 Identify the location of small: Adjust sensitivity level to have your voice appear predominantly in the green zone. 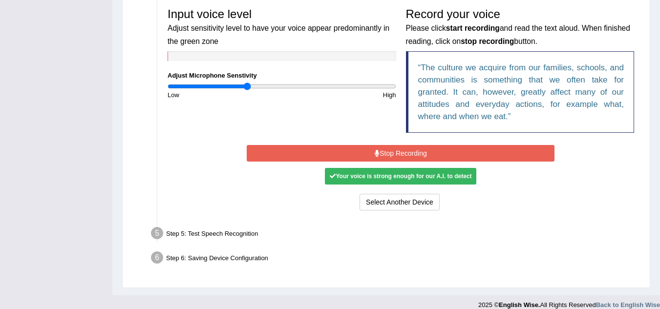
(278, 34).